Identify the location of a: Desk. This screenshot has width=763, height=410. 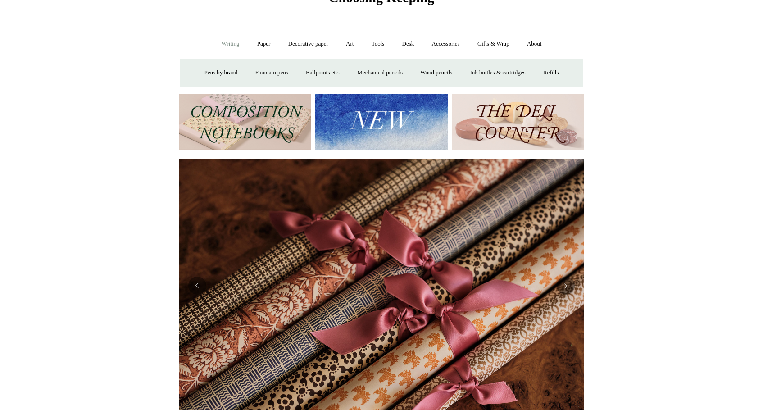
(408, 44).